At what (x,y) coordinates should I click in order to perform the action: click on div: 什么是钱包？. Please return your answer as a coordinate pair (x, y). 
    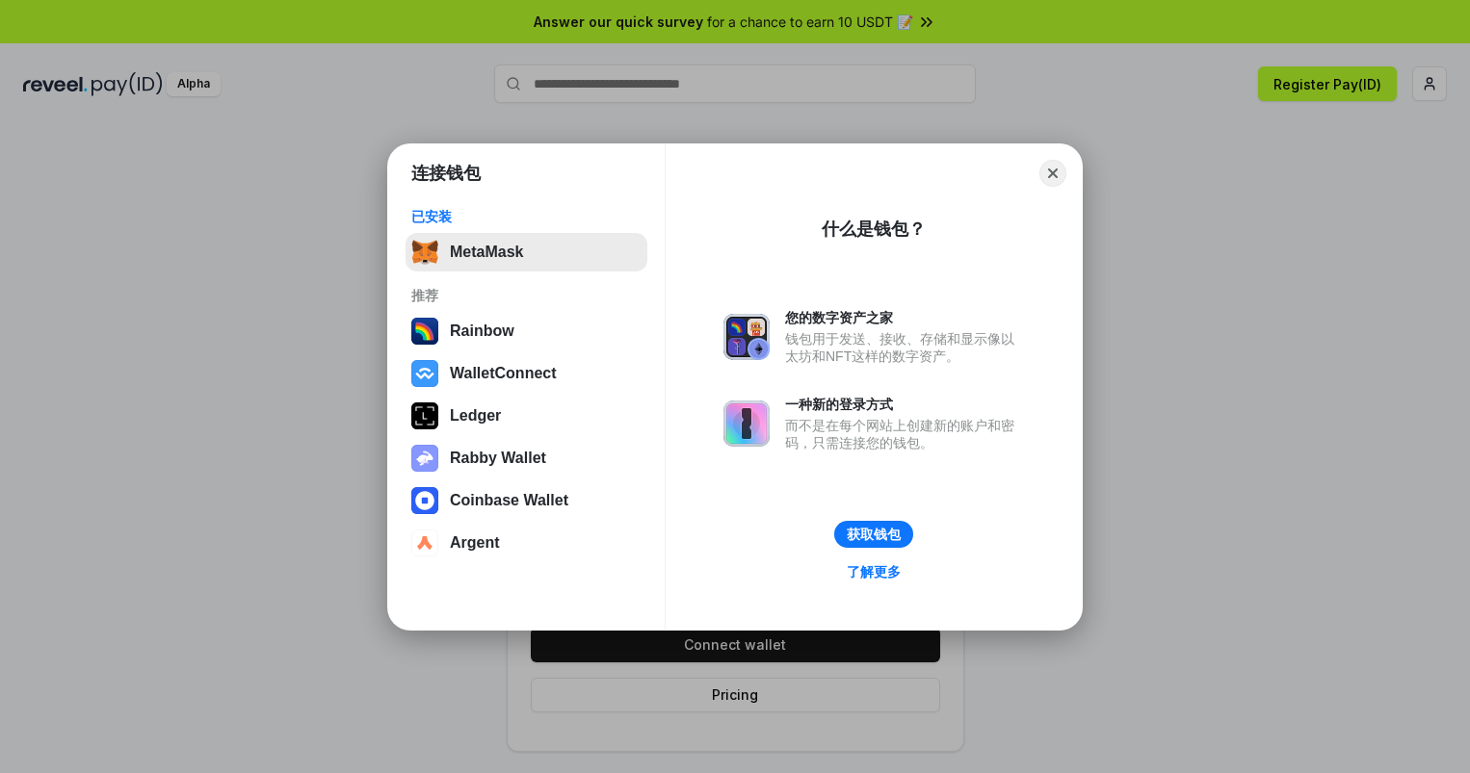
    Looking at the image, I should click on (874, 229).